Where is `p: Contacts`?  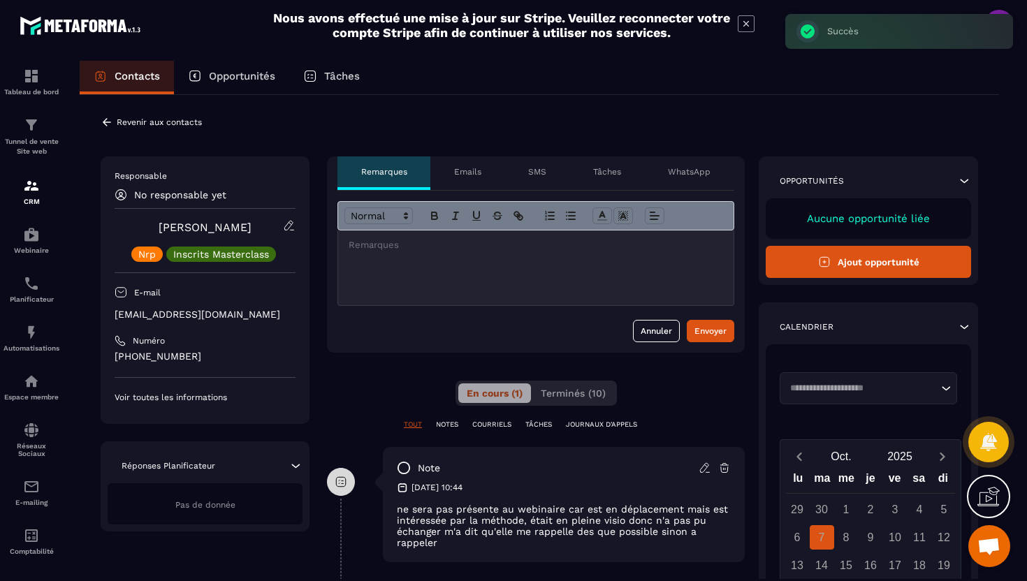
p: Contacts is located at coordinates (137, 76).